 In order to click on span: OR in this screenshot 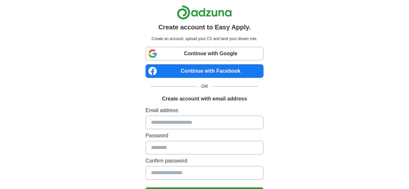, I will do `click(204, 86)`.